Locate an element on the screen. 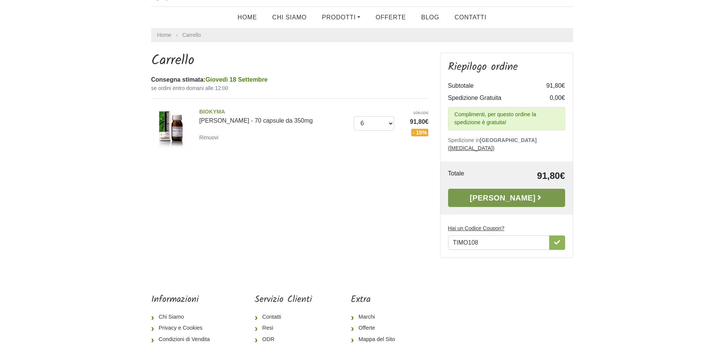 This screenshot has width=724, height=346. a: Offerte is located at coordinates (376, 329).